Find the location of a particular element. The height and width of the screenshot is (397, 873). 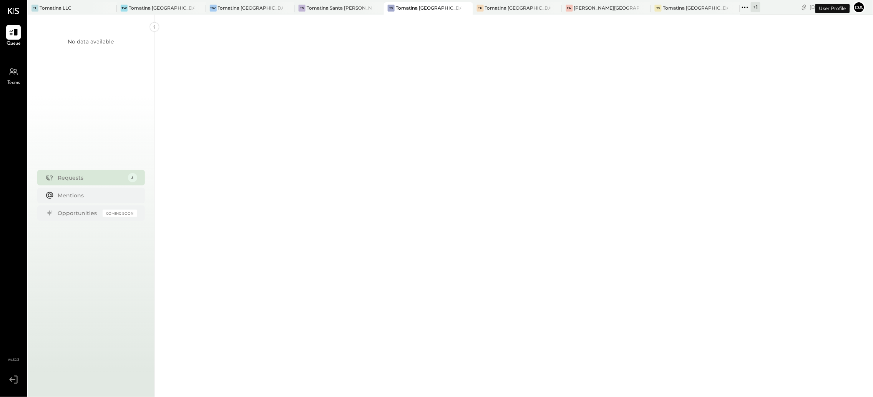

div: TL is located at coordinates (35, 8).